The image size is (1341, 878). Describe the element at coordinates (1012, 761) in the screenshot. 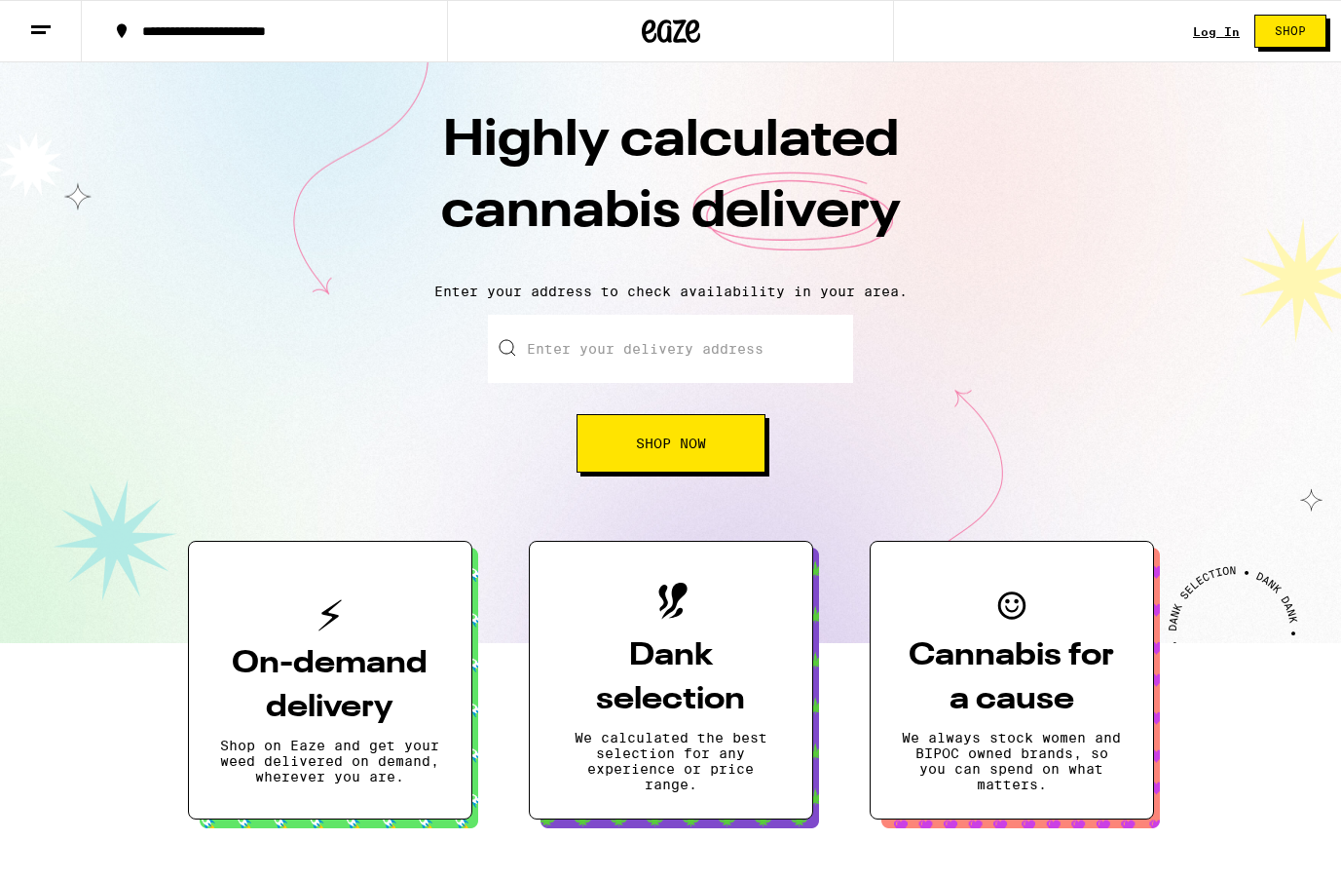

I see `p: We always stock women and BIPOC owned brands, so you can spend on what matters.` at that location.